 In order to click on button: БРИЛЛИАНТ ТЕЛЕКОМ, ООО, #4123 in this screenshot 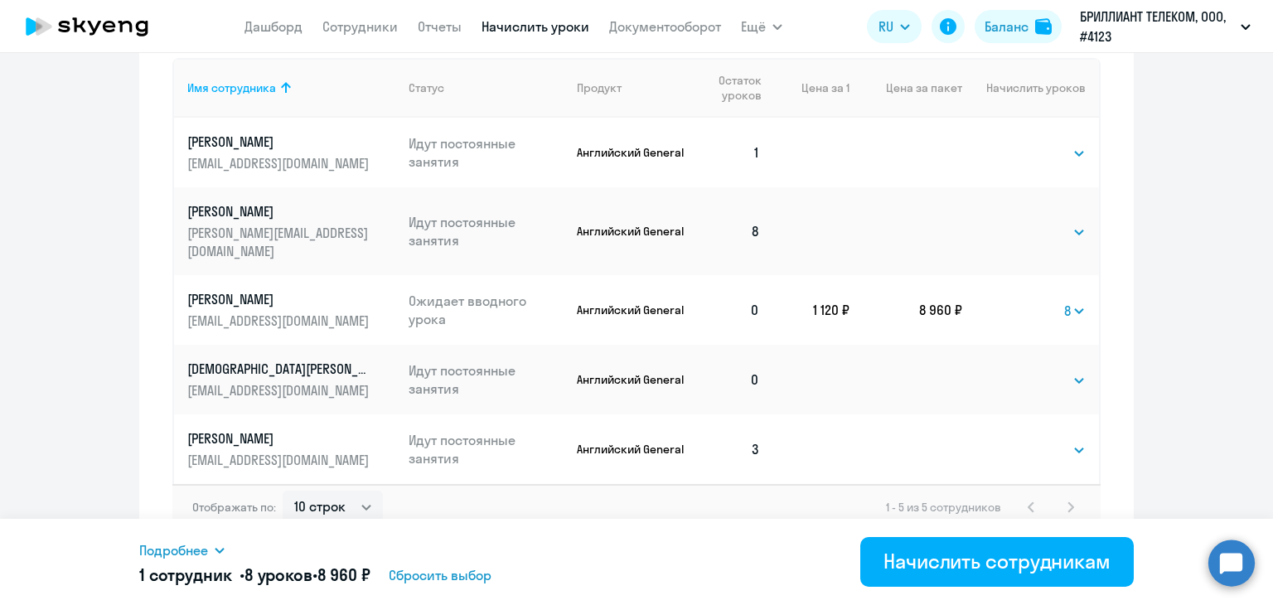, I will do `click(1165, 27)`.